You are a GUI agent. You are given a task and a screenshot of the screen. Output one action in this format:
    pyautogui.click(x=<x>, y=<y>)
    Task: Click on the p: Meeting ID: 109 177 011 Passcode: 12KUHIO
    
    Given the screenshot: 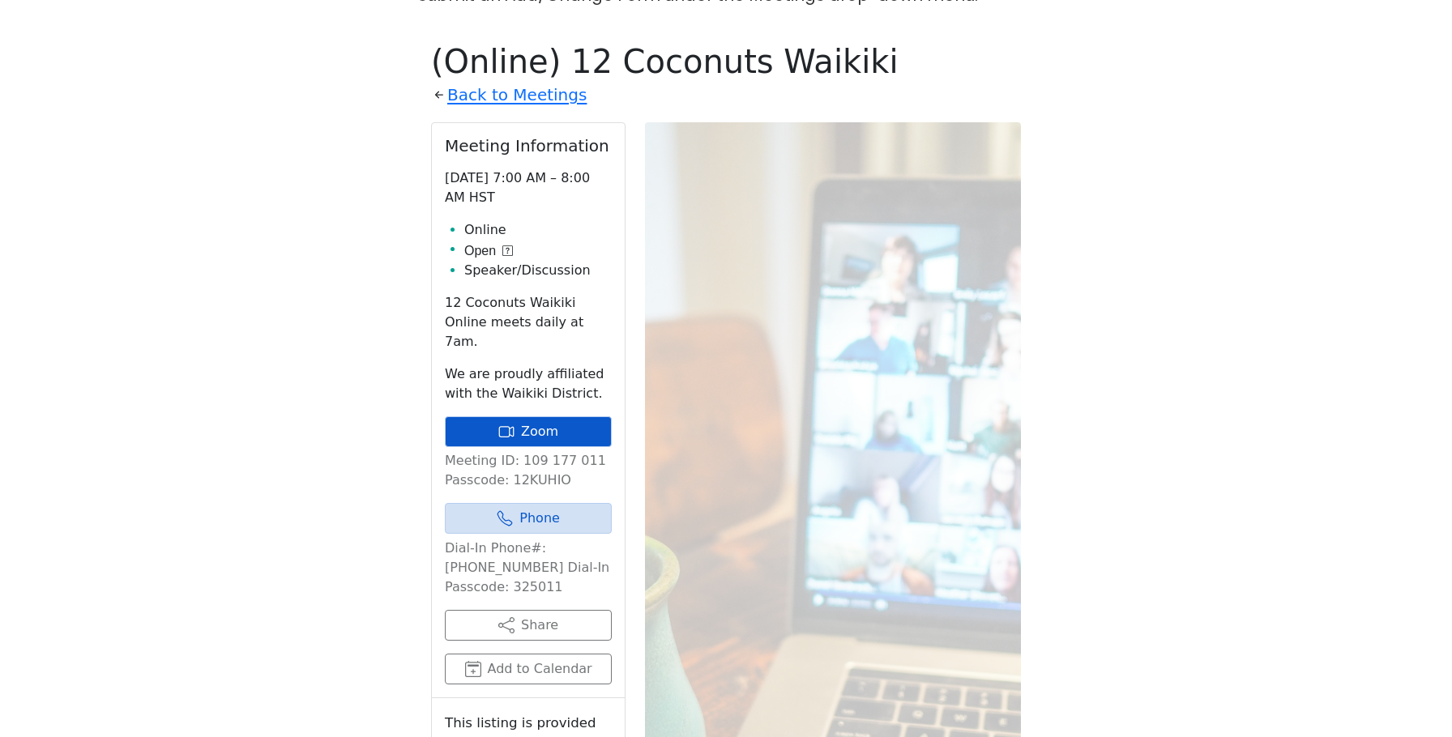 What is the action you would take?
    pyautogui.click(x=528, y=471)
    